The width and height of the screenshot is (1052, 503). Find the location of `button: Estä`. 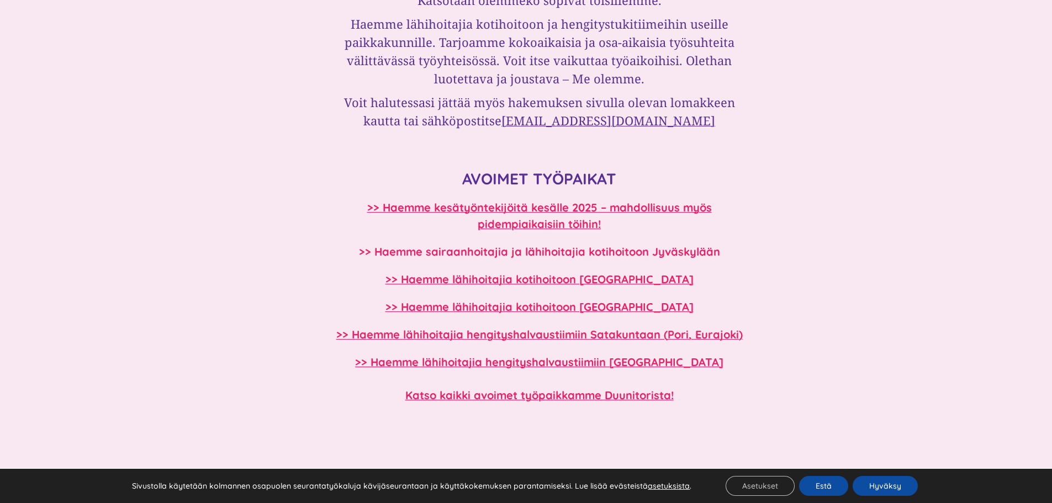

button: Estä is located at coordinates (824, 486).